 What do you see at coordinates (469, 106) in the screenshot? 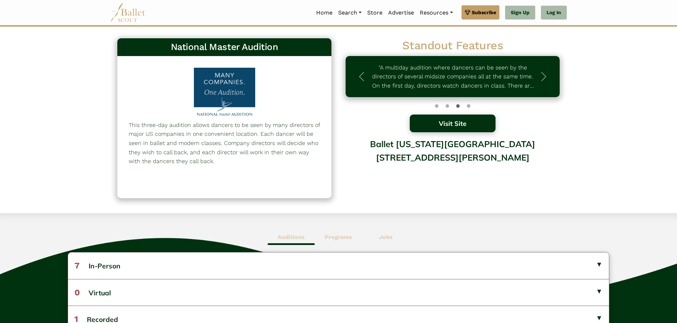
I see `button: Slide 3` at bounding box center [469, 106].